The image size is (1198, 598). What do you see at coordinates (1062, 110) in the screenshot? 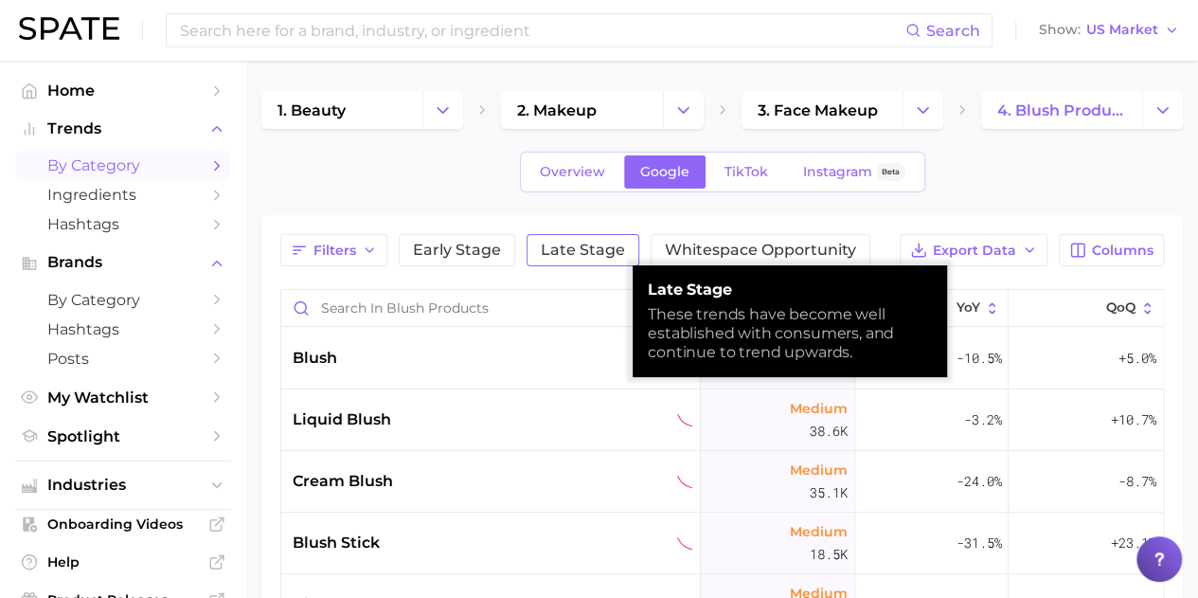
I see `a: 4. blush products` at bounding box center [1062, 110].